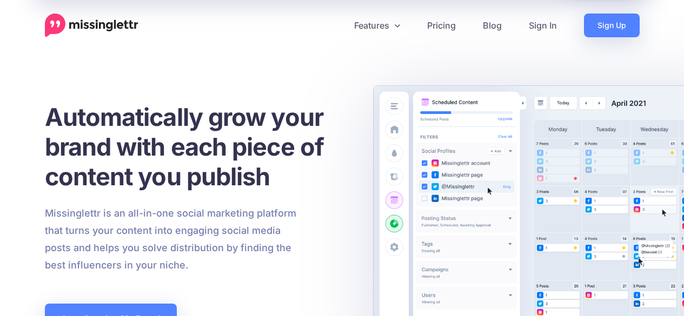 The height and width of the screenshot is (316, 684). I want to click on p: Missinglettr is an all-in-one social marketing platform that turns your content into engaging soc..., so click(171, 240).